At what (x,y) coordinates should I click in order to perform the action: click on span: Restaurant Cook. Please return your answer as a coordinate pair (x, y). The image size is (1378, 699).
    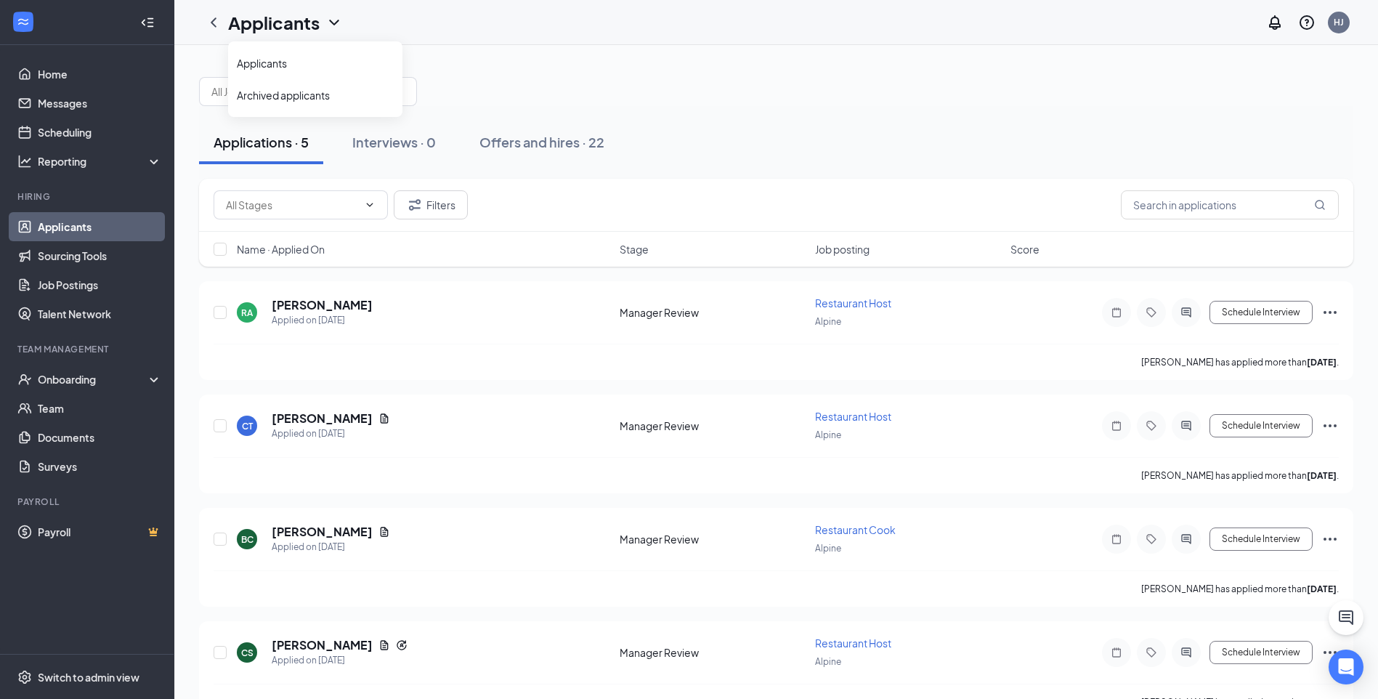
    Looking at the image, I should click on (855, 530).